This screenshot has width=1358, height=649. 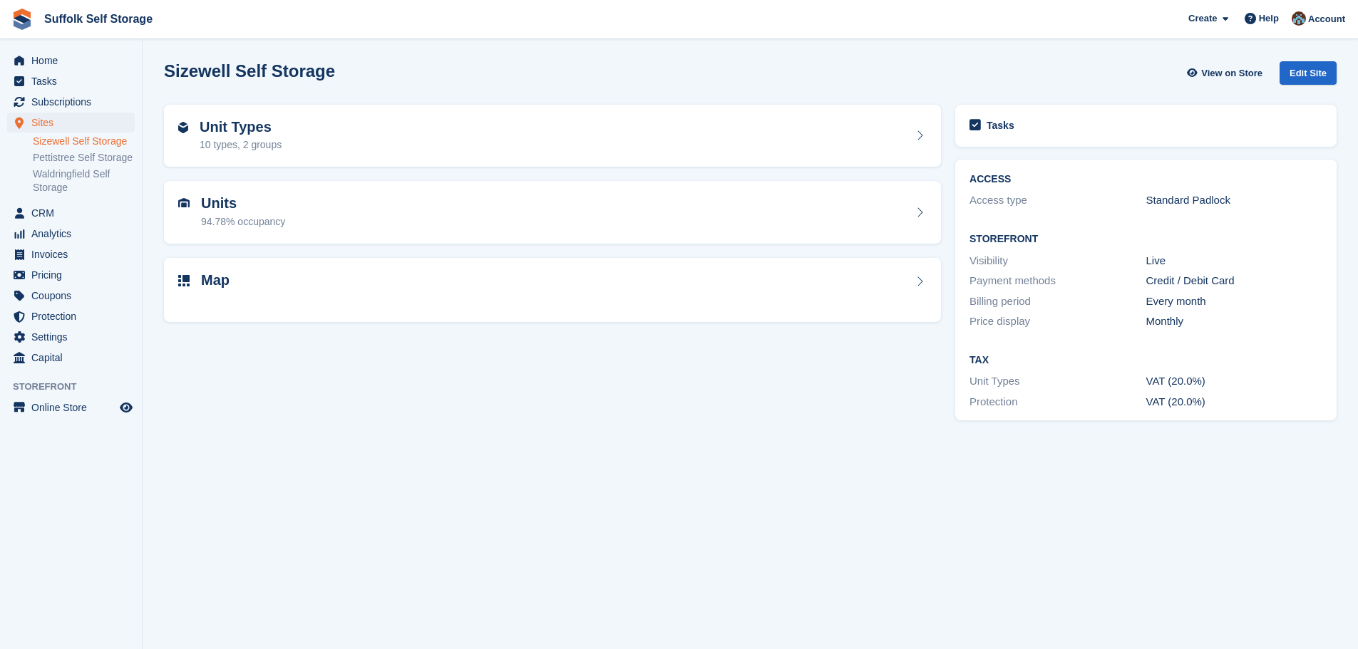 I want to click on h2: Map, so click(x=215, y=280).